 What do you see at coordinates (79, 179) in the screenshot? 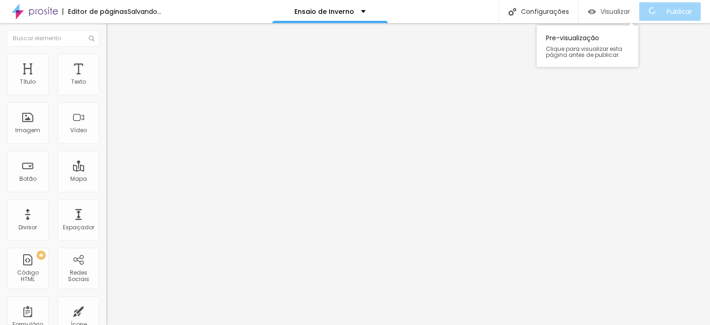
I see `div: Mapa` at bounding box center [79, 179].